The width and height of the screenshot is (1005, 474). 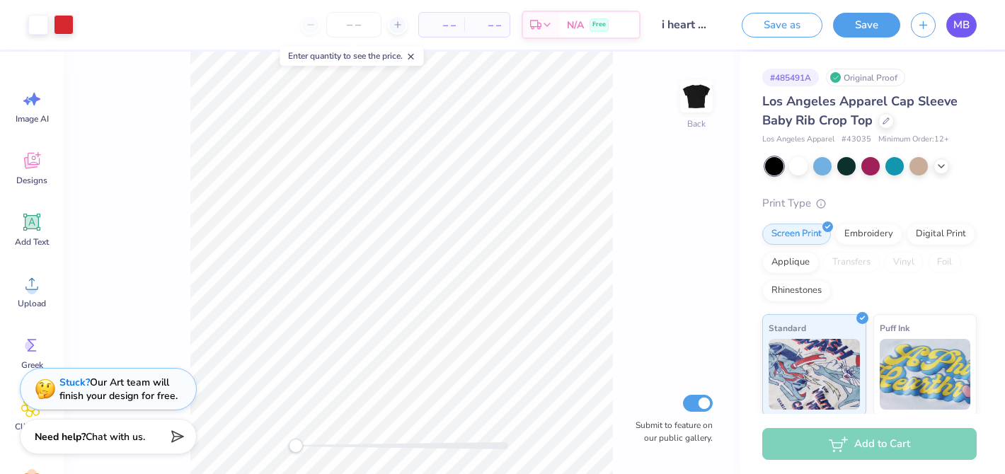 I want to click on span: Los Angeles Apparel Cap Sleeve Baby Rib Crop Top, so click(x=860, y=110).